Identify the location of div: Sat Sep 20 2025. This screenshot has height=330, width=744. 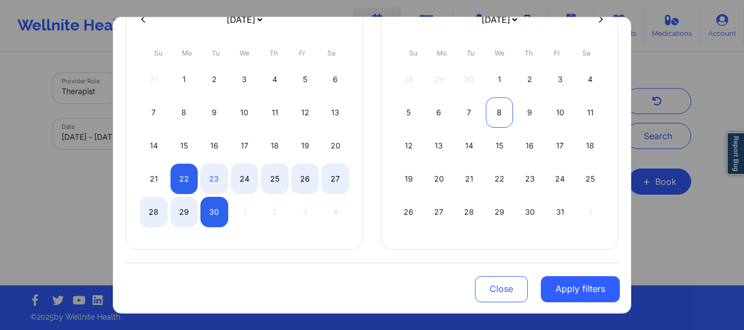
(335, 145).